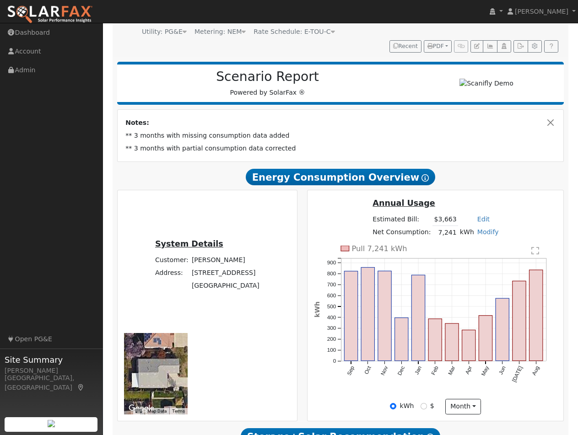  I want to click on text: 0, so click(335, 361).